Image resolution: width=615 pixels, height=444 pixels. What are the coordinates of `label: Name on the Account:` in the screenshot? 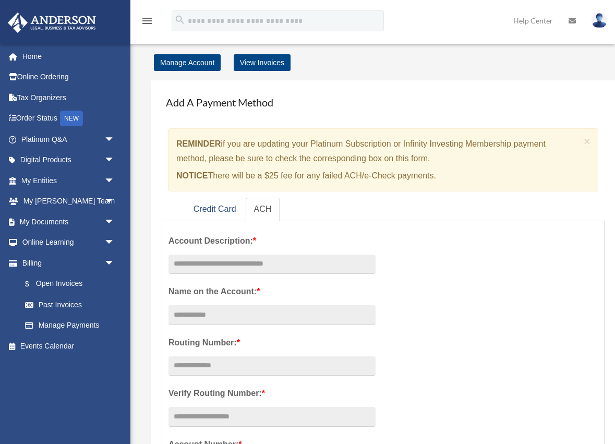 It's located at (272, 292).